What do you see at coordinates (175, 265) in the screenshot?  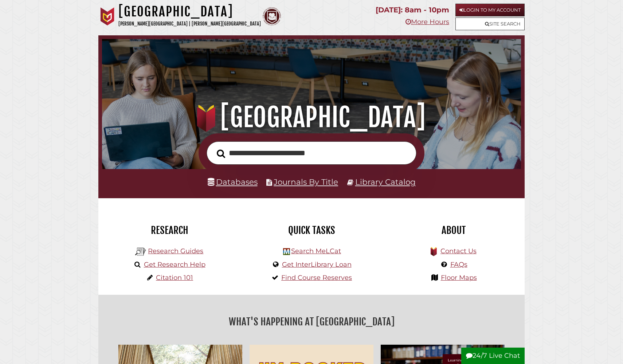 I see `a: Get Research Help` at bounding box center [175, 265].